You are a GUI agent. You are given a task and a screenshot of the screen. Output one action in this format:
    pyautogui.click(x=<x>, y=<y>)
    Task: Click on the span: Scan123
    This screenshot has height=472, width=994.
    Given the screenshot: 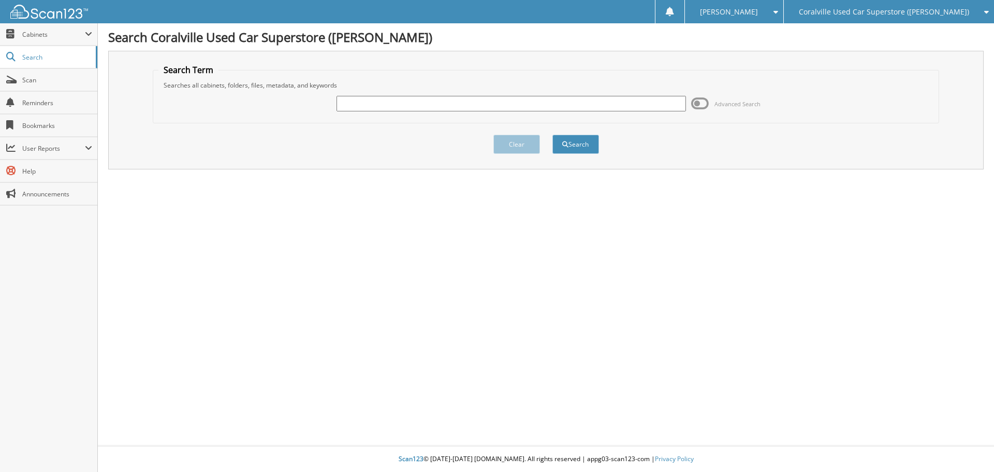 What is the action you would take?
    pyautogui.click(x=411, y=458)
    